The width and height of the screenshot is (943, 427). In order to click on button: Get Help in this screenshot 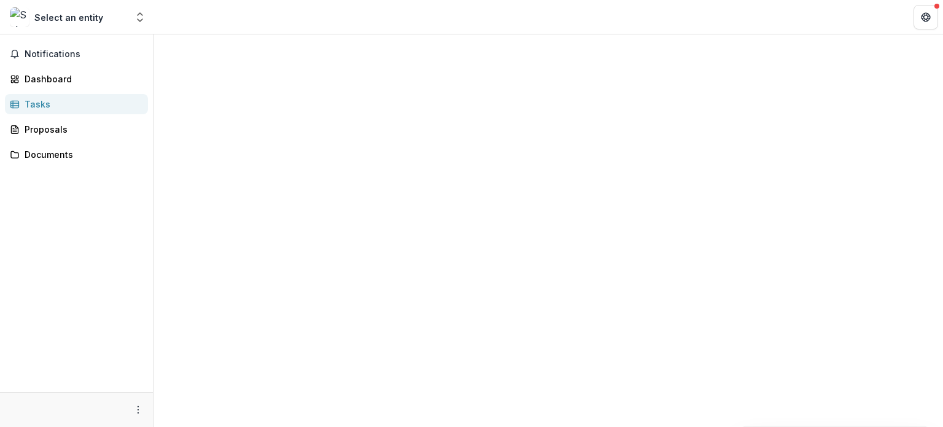, I will do `click(926, 17)`.